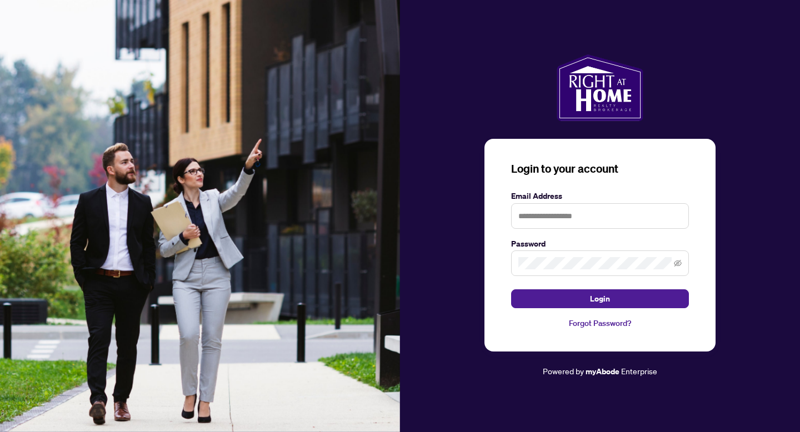 The image size is (800, 432). Describe the element at coordinates (563, 371) in the screenshot. I see `span: Powered by` at that location.